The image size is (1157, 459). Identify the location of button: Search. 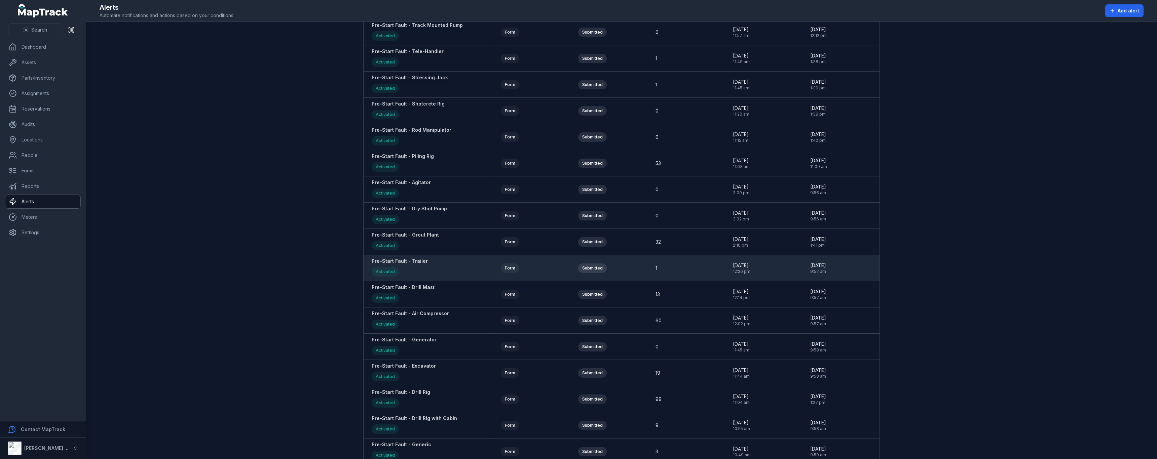
(35, 30).